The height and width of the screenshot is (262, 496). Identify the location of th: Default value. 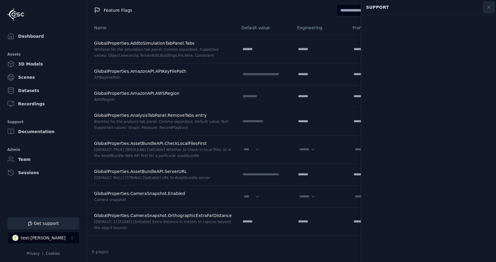
(264, 28).